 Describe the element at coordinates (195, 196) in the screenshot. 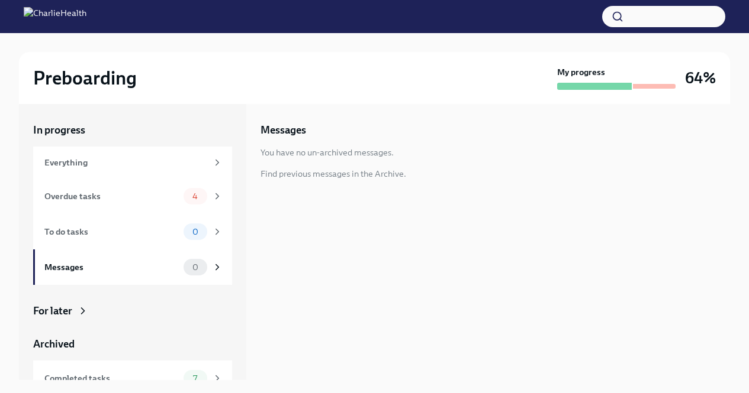

I see `span: 4` at that location.